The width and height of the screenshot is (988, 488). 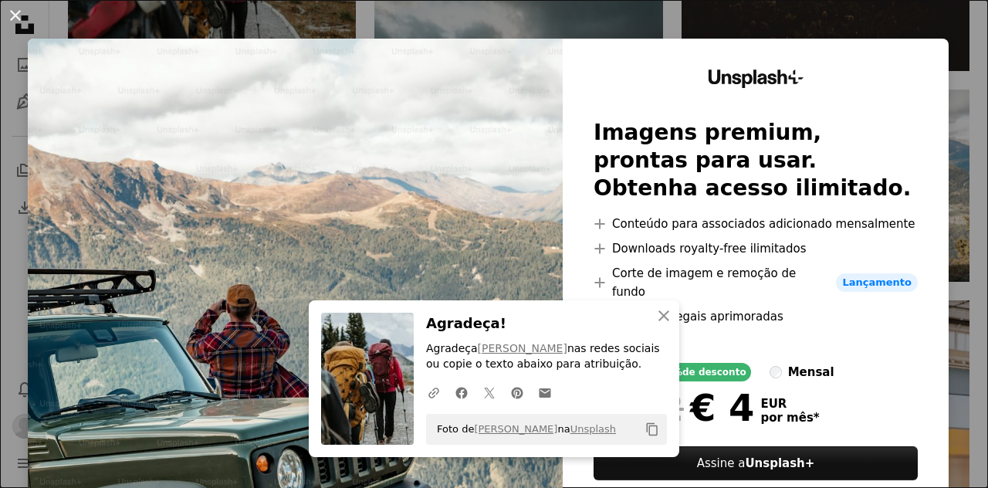 What do you see at coordinates (776, 372) in the screenshot?
I see `input: mensal` at bounding box center [776, 372].